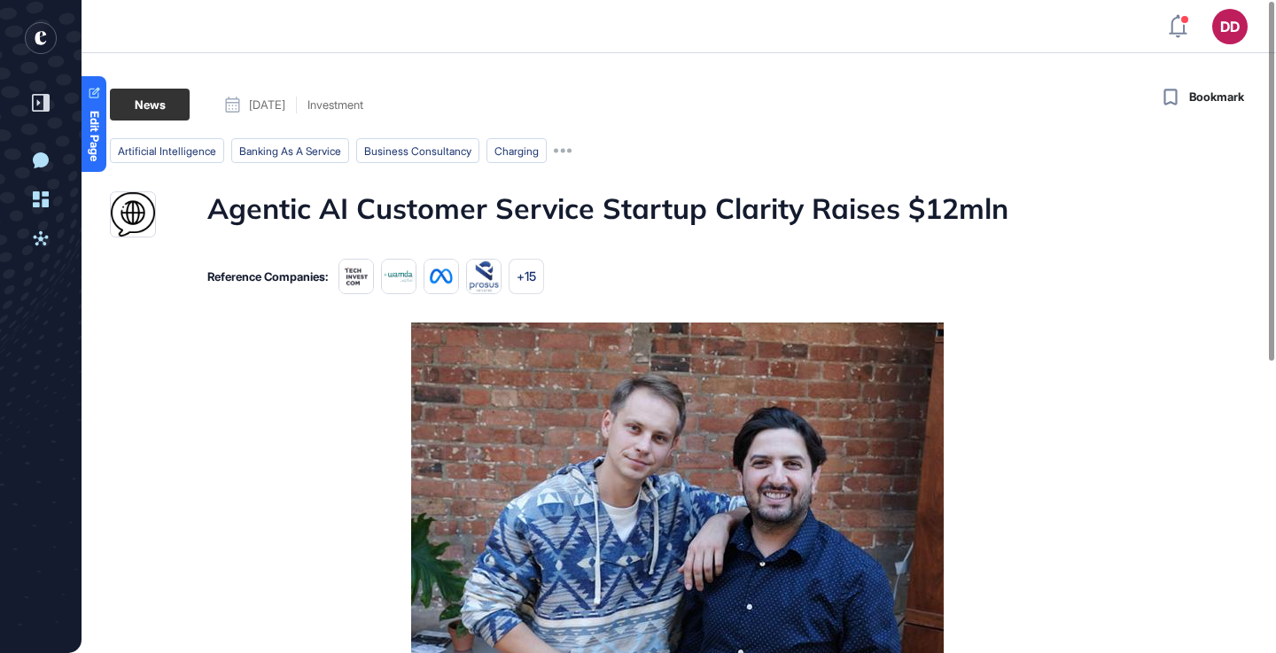  I want to click on a: Edit Page, so click(94, 124).